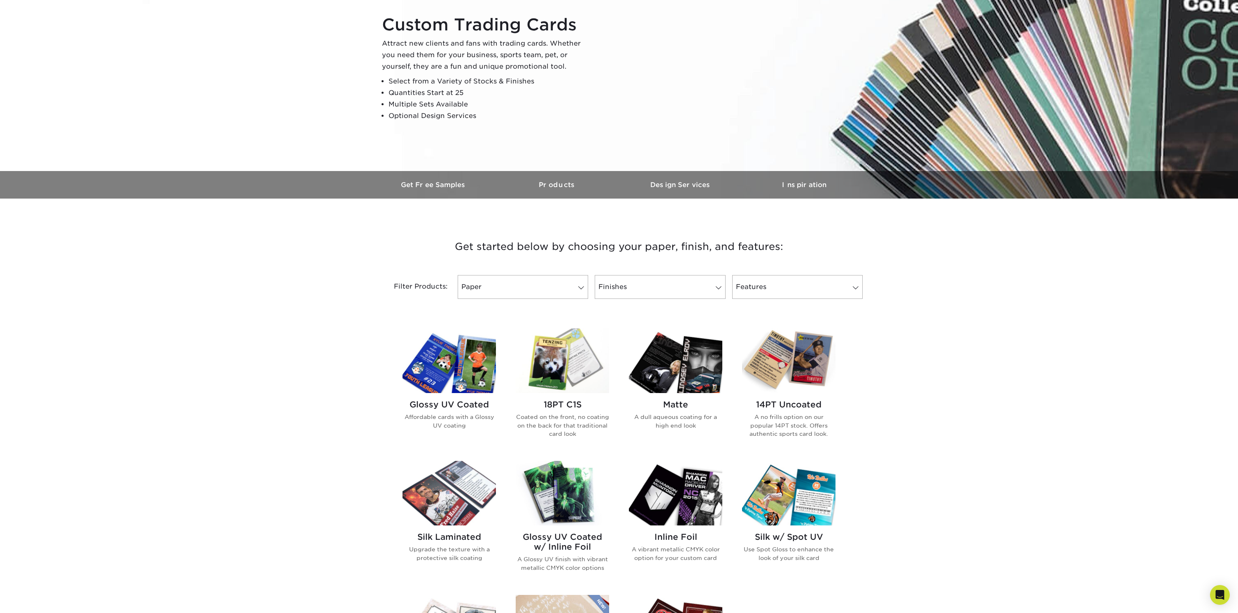 This screenshot has height=613, width=1238. I want to click on img: 14PT Uncoated Trading Cards, so click(788, 361).